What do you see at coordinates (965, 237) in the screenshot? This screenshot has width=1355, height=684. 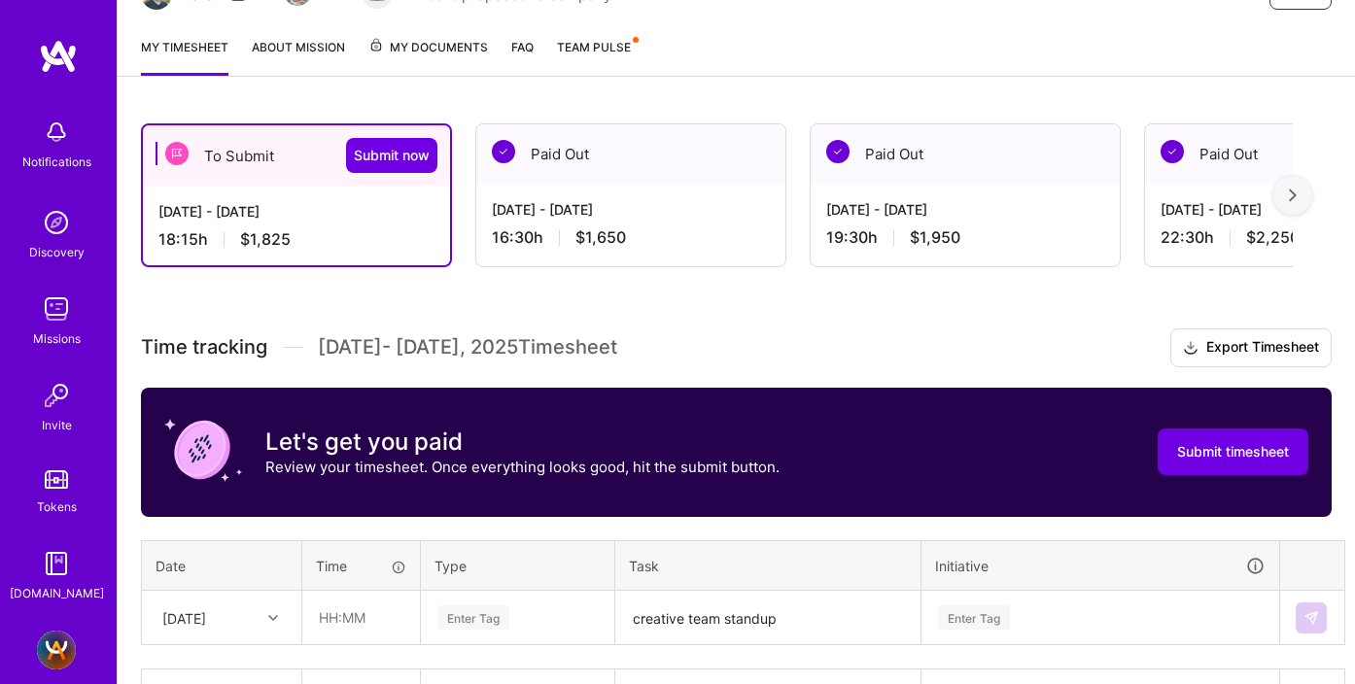 I see `div: 19:30 h` at bounding box center [965, 237].